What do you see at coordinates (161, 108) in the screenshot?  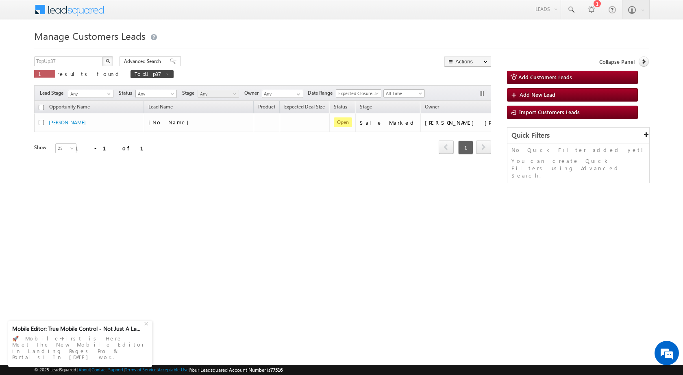 I see `span: Lead Name` at bounding box center [161, 108].